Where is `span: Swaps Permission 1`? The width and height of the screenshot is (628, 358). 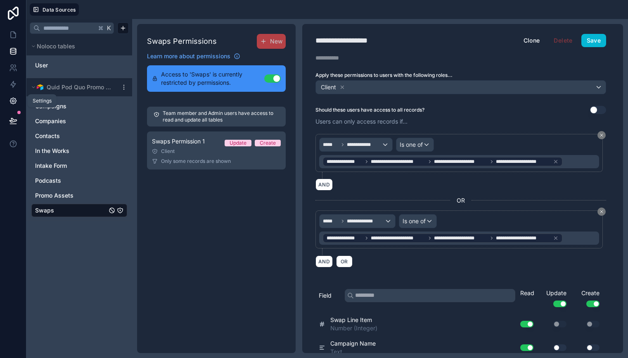 span: Swaps Permission 1 is located at coordinates (178, 141).